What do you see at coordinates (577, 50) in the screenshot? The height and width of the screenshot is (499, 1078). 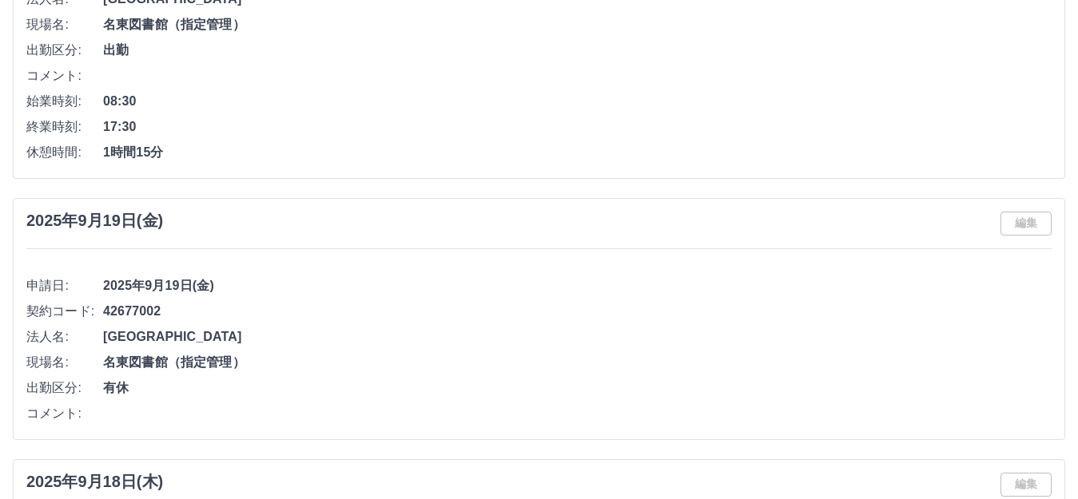 I see `span: 出勤` at bounding box center [577, 50].